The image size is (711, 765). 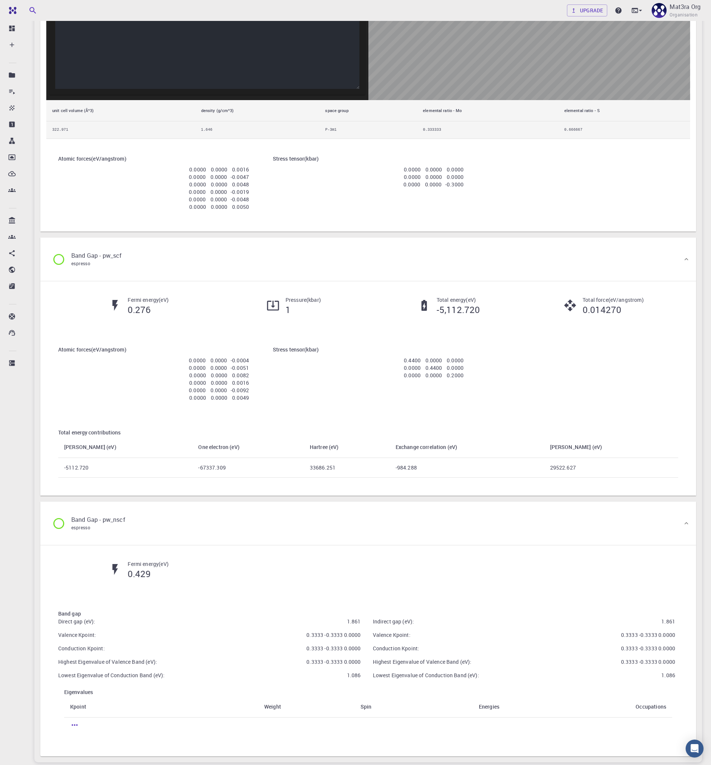 I want to click on td: -984.288, so click(x=467, y=467).